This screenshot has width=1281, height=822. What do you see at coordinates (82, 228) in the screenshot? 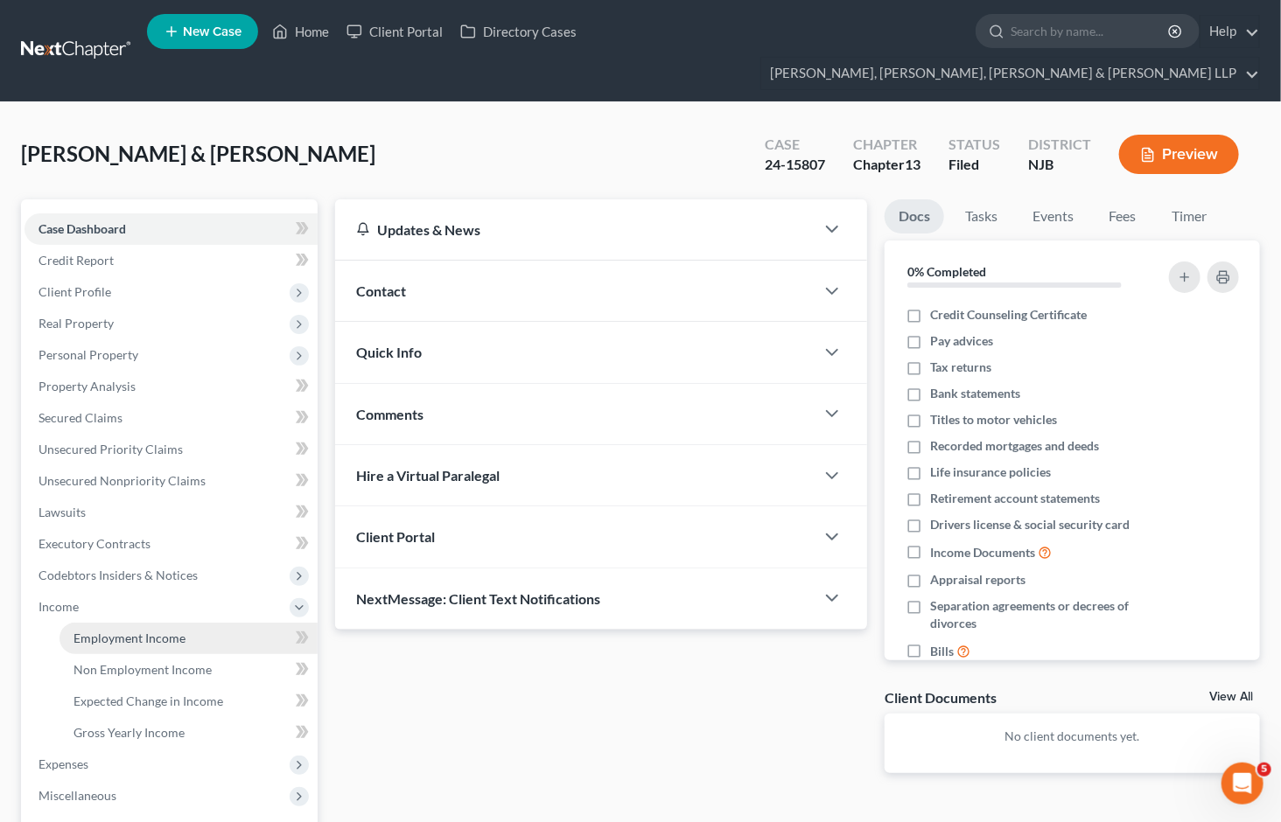
I see `span: Case Dashboard` at bounding box center [82, 228].